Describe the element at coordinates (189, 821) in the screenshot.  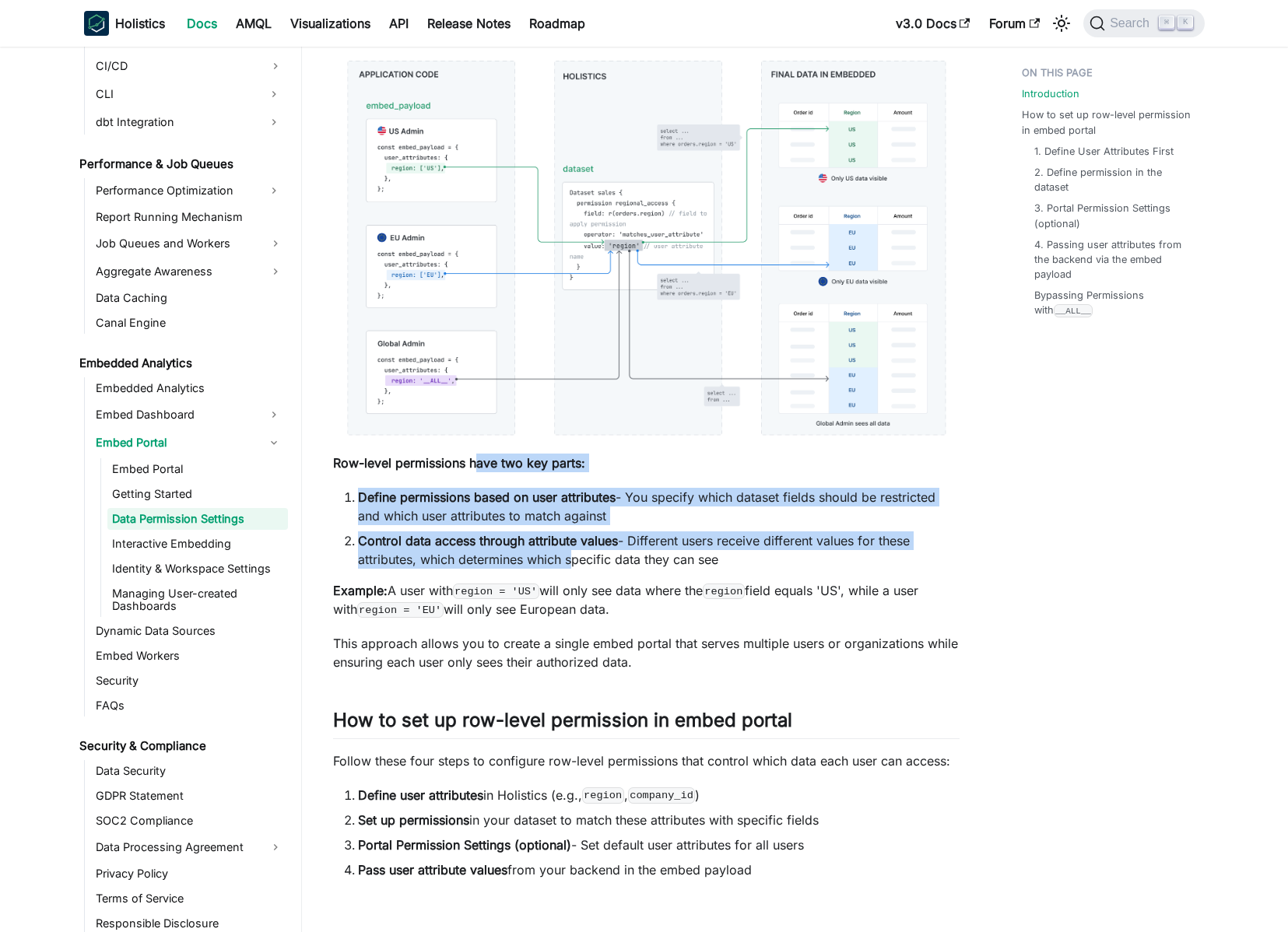
I see `a: SOC2 Compliance` at that location.